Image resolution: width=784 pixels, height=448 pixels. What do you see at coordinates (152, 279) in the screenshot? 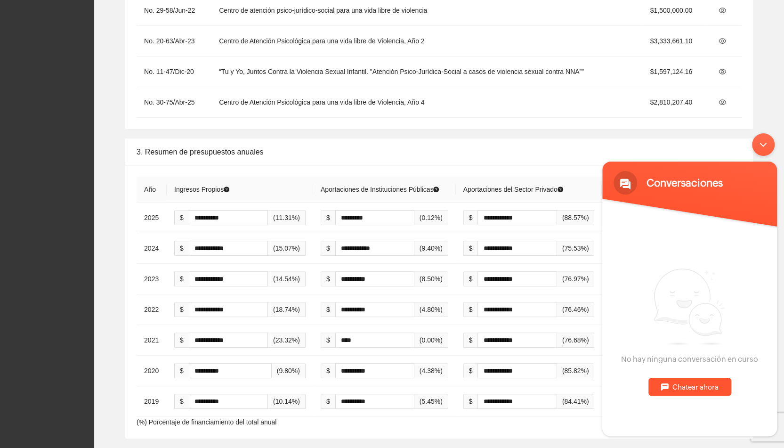
I see `td: 2023` at bounding box center [152, 279].